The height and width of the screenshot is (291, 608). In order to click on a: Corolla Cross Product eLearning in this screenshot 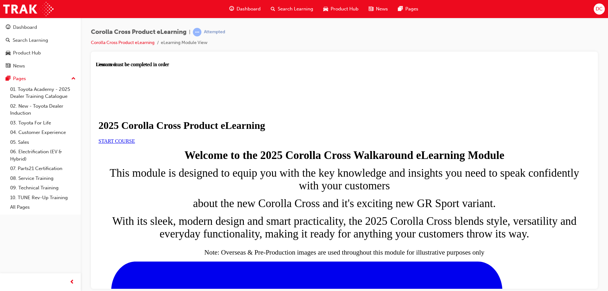, I will do `click(123, 42)`.